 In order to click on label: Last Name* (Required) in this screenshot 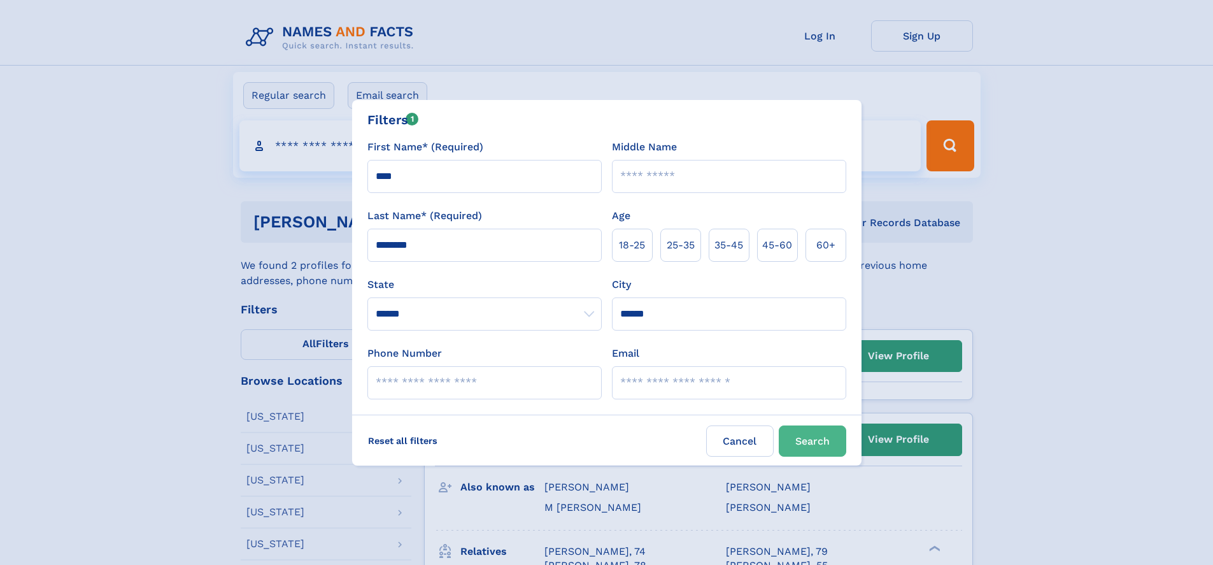, I will do `click(425, 216)`.